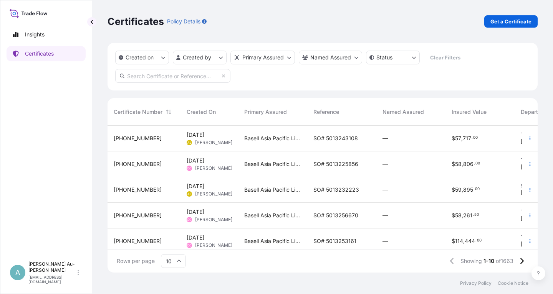 The width and height of the screenshot is (553, 294). Describe the element at coordinates (445, 58) in the screenshot. I see `p: Clear Filters` at that location.